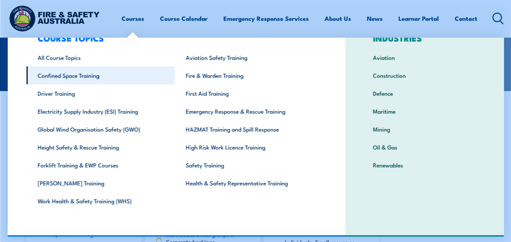  Describe the element at coordinates (425, 57) in the screenshot. I see `a: Aviation` at that location.